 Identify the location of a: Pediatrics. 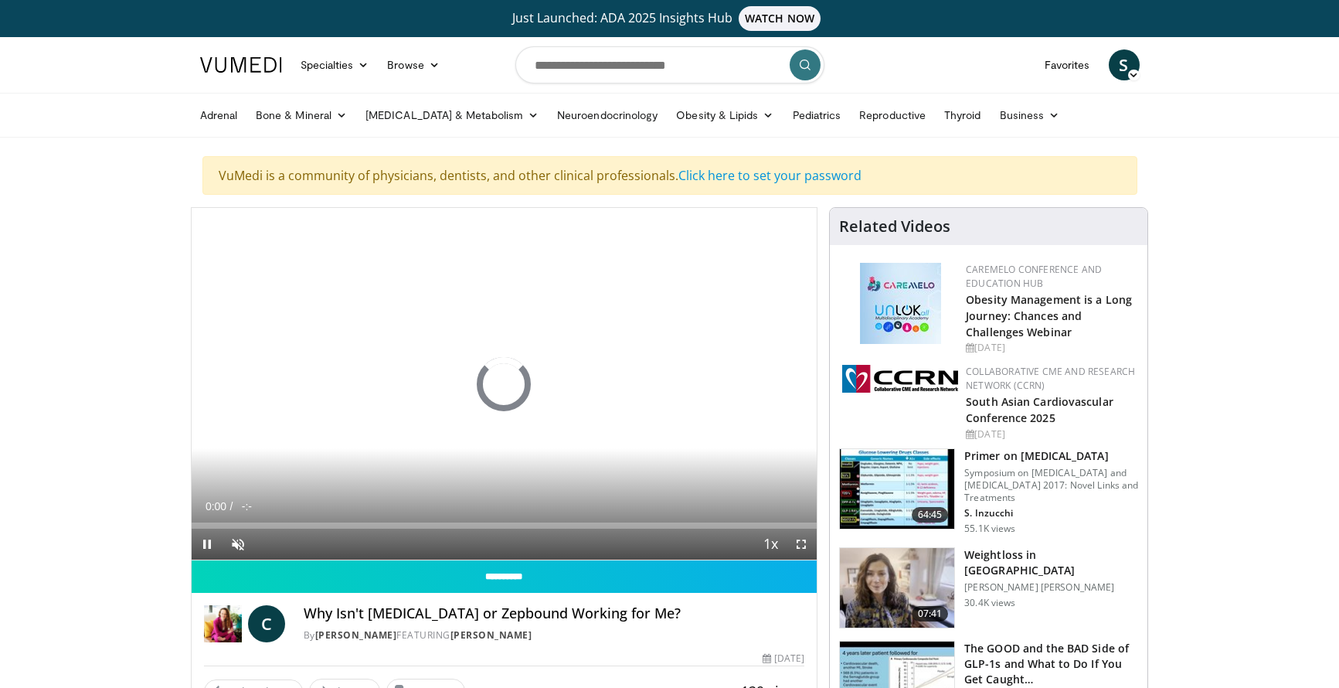
(817, 115).